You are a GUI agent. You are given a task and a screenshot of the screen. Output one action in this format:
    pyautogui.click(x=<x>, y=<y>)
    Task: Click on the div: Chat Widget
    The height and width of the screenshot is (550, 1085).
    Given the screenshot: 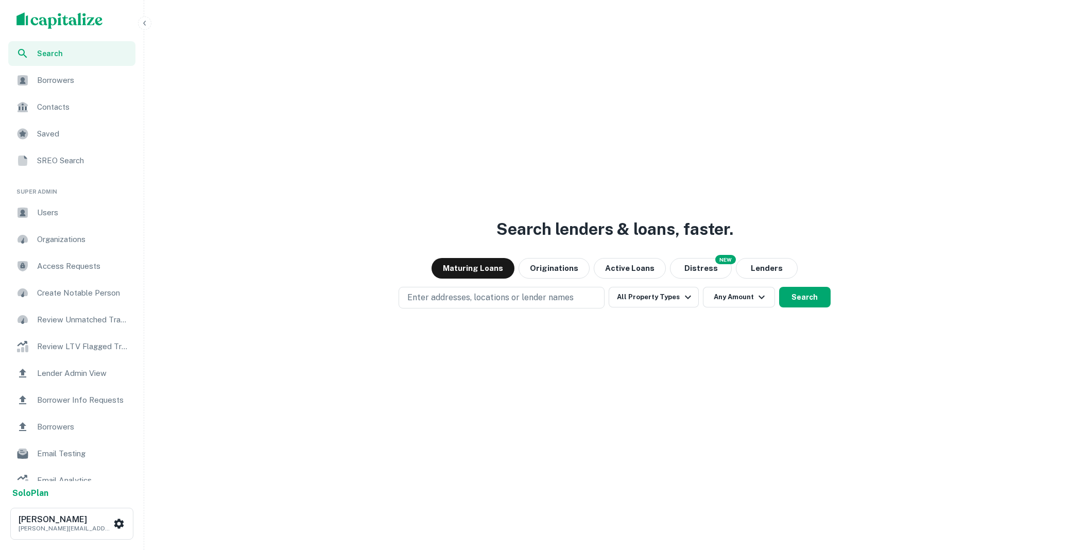 What is the action you would take?
    pyautogui.click(x=1059, y=492)
    